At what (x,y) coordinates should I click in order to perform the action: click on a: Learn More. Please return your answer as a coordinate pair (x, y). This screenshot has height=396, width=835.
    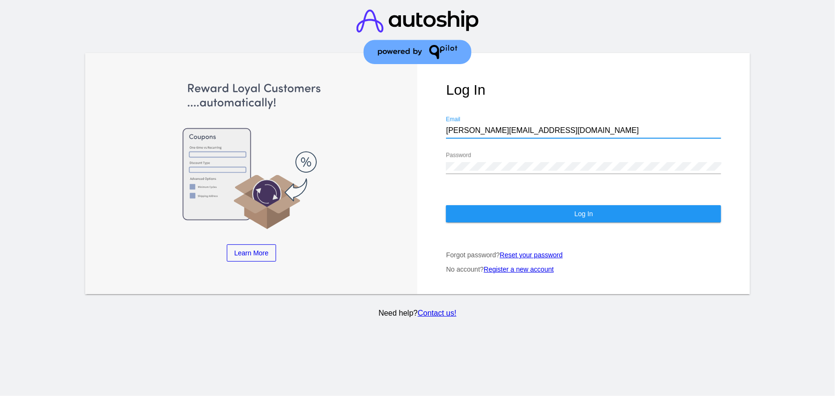
    Looking at the image, I should click on (252, 253).